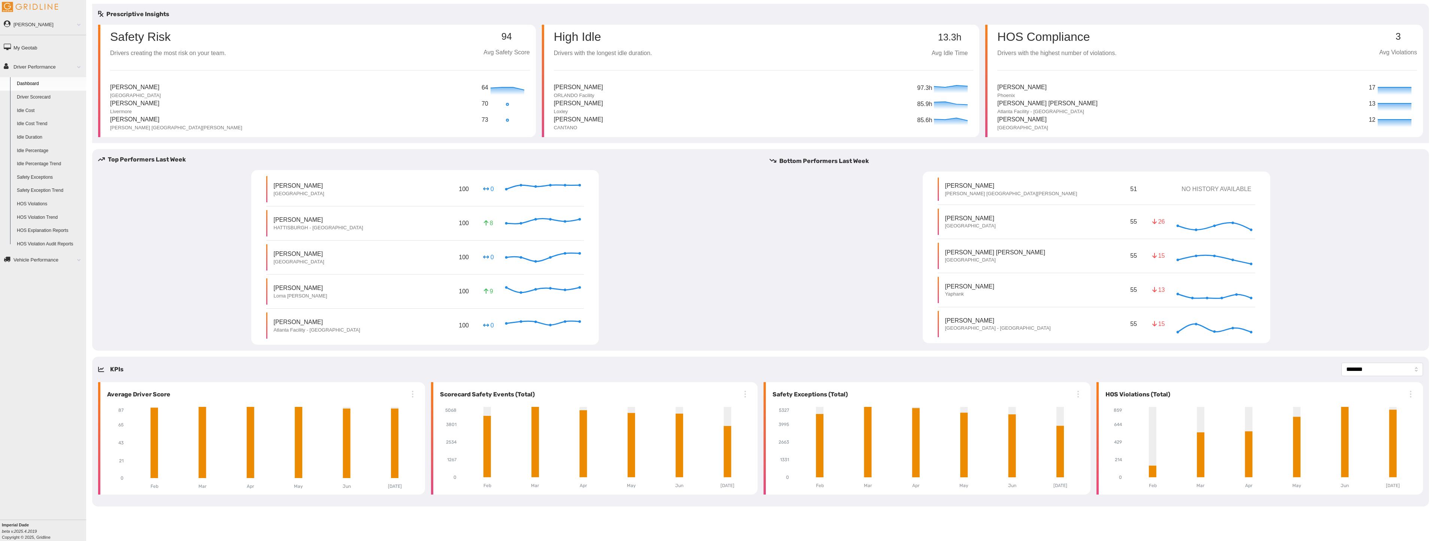 The width and height of the screenshot is (1435, 541). What do you see at coordinates (451, 425) in the screenshot?
I see `tspan: 3801` at bounding box center [451, 425].